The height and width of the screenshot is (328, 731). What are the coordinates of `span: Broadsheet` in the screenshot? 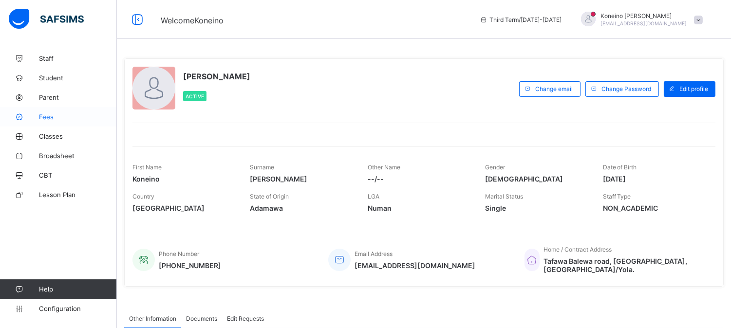 It's located at (78, 156).